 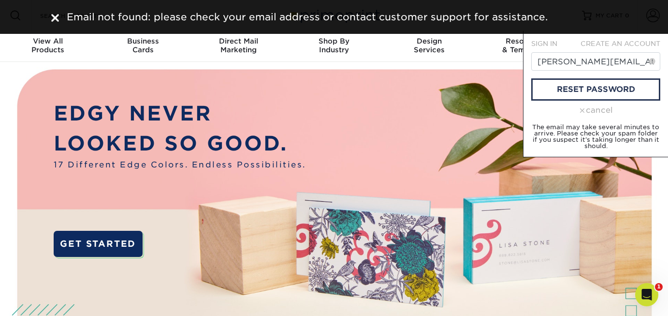 I want to click on a: reset password, so click(x=595, y=89).